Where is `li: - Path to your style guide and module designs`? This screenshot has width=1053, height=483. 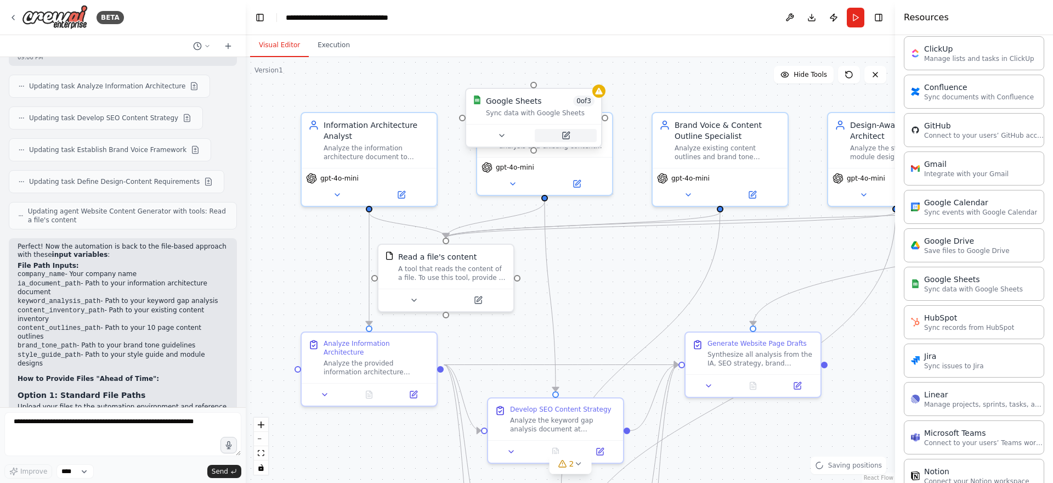
li: - Path to your style guide and module designs is located at coordinates (123, 359).